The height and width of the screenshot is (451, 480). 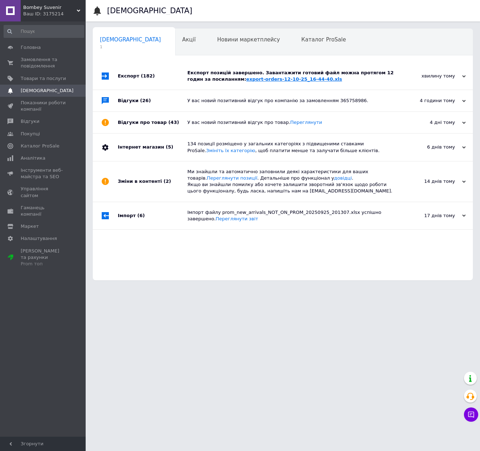 I want to click on div: У вас новий позитивний відгук про товар., so click(x=291, y=123).